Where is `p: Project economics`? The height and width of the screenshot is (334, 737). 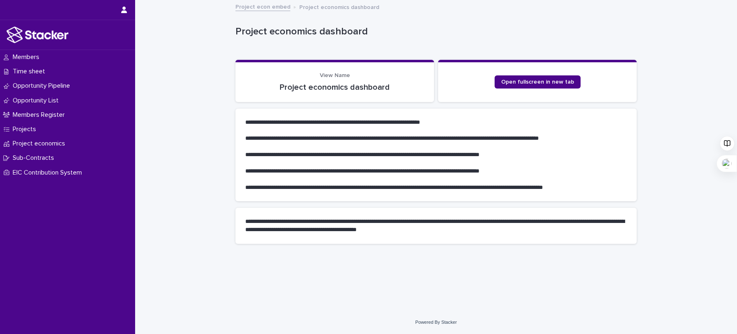
p: Project economics is located at coordinates (41, 143).